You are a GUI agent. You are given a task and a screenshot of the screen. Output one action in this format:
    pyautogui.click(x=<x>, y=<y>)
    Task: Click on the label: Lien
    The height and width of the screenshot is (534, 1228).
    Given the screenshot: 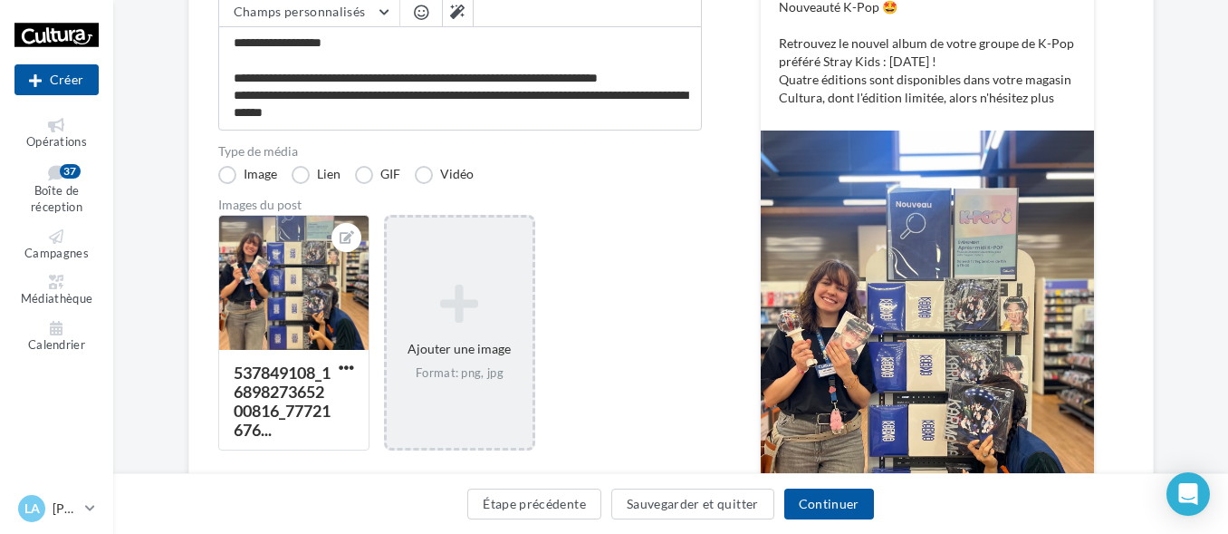 What is the action you would take?
    pyautogui.click(x=316, y=175)
    